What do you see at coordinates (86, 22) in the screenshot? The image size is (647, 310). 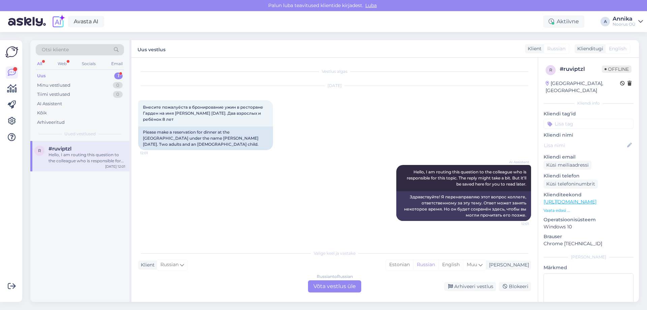 I see `a: Avasta AI` at bounding box center [86, 22].